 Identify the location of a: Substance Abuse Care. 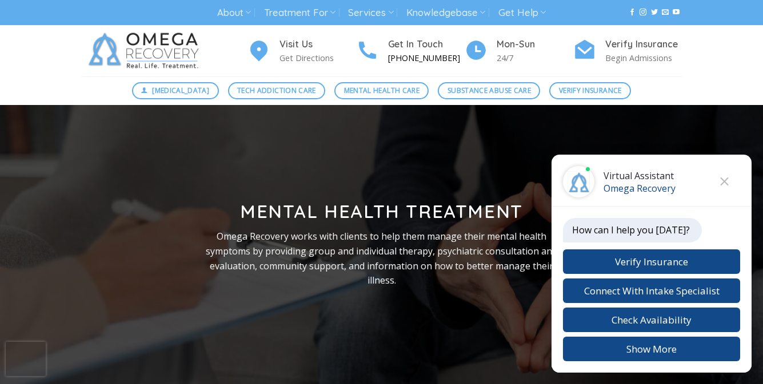
(488, 91).